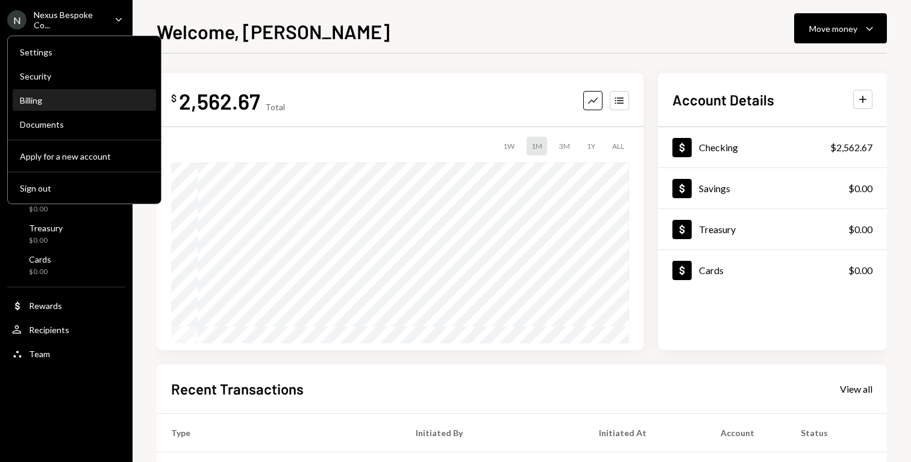 This screenshot has width=911, height=462. I want to click on a: Recipients, so click(66, 330).